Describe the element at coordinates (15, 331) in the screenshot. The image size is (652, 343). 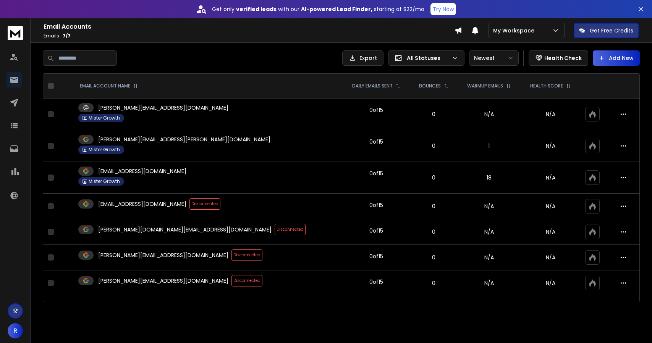
I see `button: R` at that location.